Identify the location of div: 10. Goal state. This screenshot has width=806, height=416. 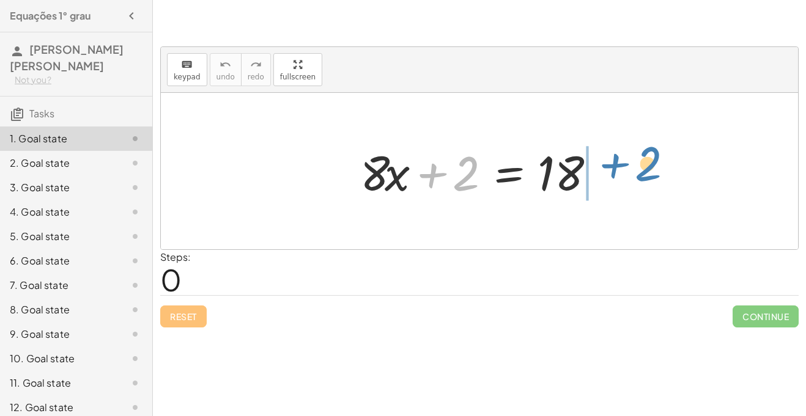
(59, 359).